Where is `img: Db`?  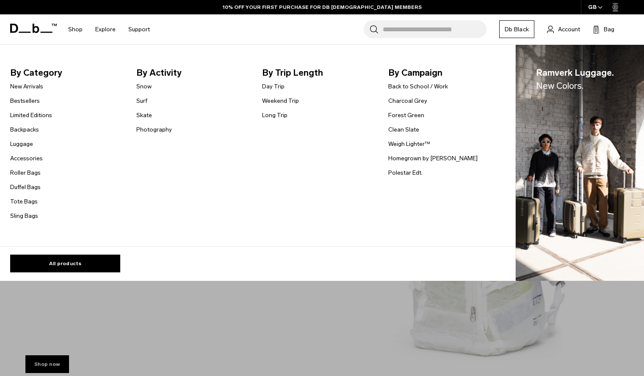
img: Db is located at coordinates (579, 163).